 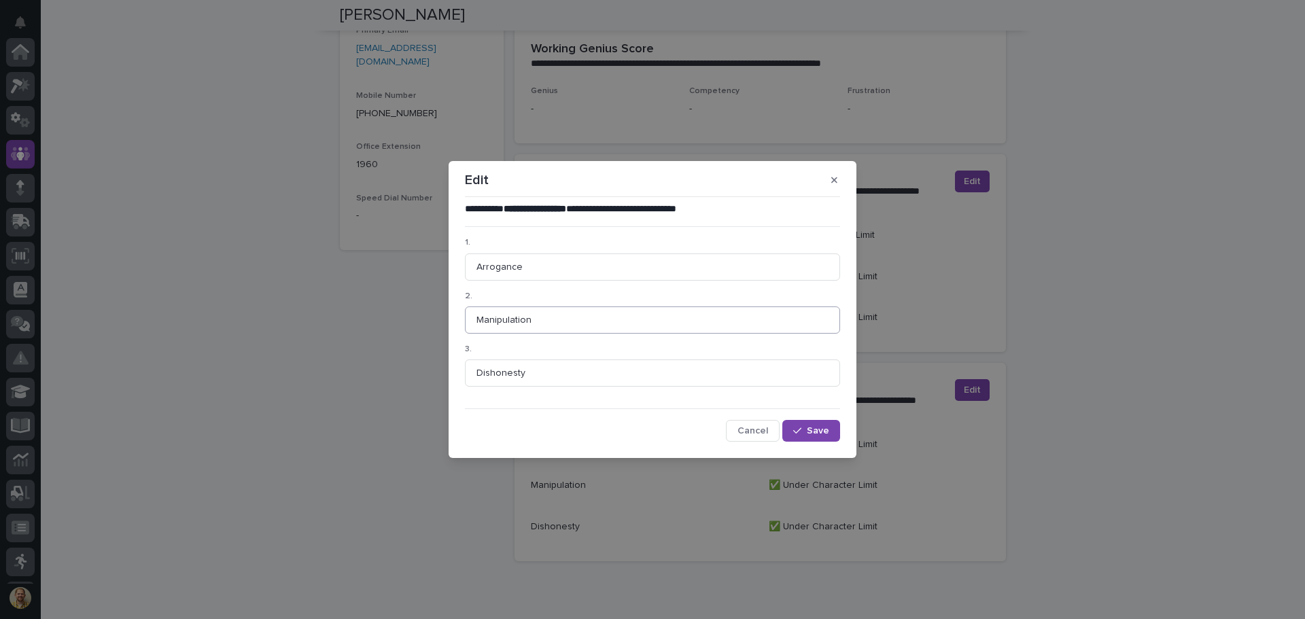 I want to click on span: 3., so click(x=468, y=349).